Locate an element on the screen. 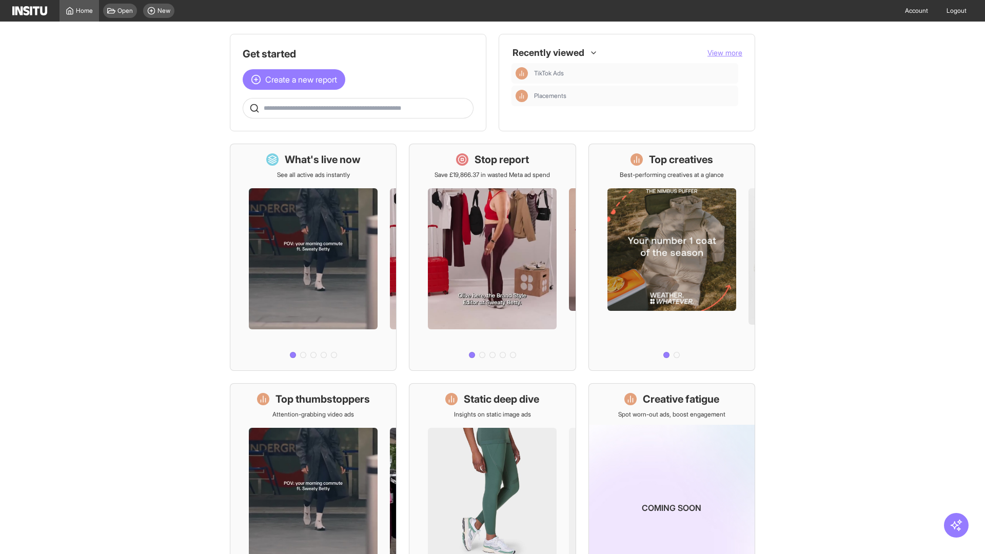  a: Top creativesBest-performing creatives at a glance is located at coordinates (671, 257).